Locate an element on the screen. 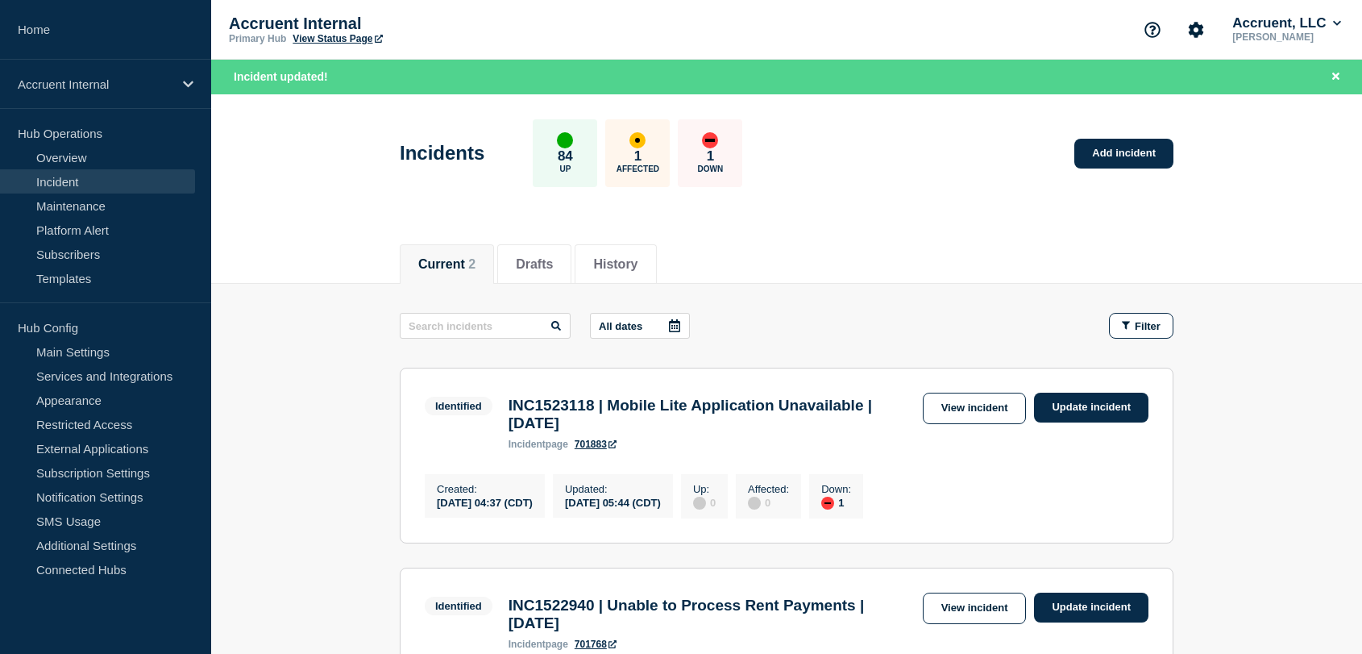 This screenshot has height=654, width=1362. p: Down is located at coordinates (711, 168).